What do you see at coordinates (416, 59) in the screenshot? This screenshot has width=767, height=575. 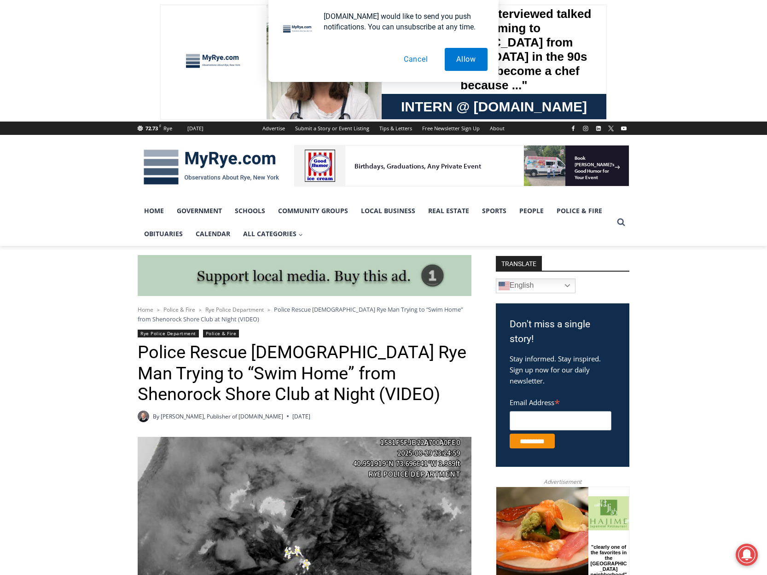 I see `button: Cancel` at bounding box center [416, 59].